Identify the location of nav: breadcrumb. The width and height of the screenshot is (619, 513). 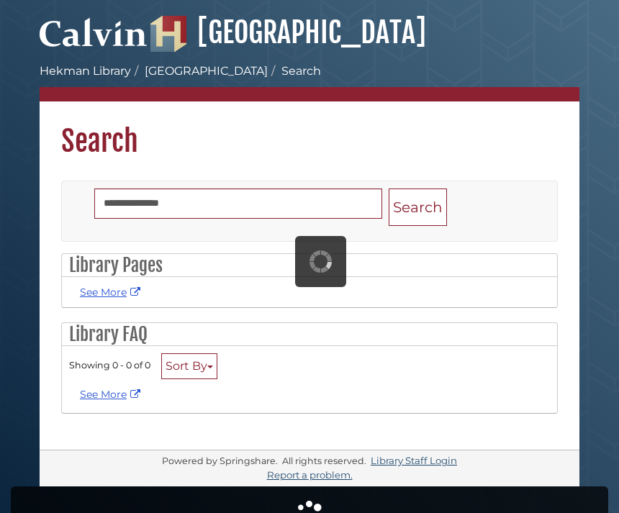
(310, 82).